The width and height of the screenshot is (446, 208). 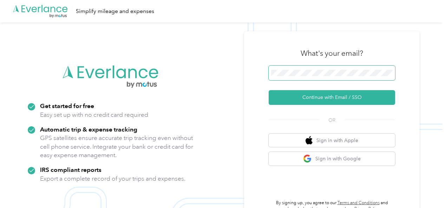 What do you see at coordinates (115, 11) in the screenshot?
I see `div: Simplify mileage and expenses` at bounding box center [115, 11].